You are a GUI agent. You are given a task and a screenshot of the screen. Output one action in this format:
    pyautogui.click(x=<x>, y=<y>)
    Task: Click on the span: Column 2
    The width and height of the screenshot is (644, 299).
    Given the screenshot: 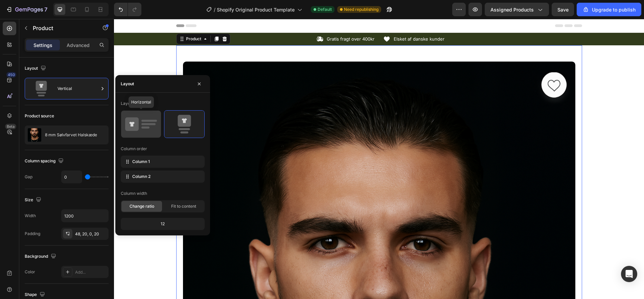 What is the action you would take?
    pyautogui.click(x=141, y=177)
    